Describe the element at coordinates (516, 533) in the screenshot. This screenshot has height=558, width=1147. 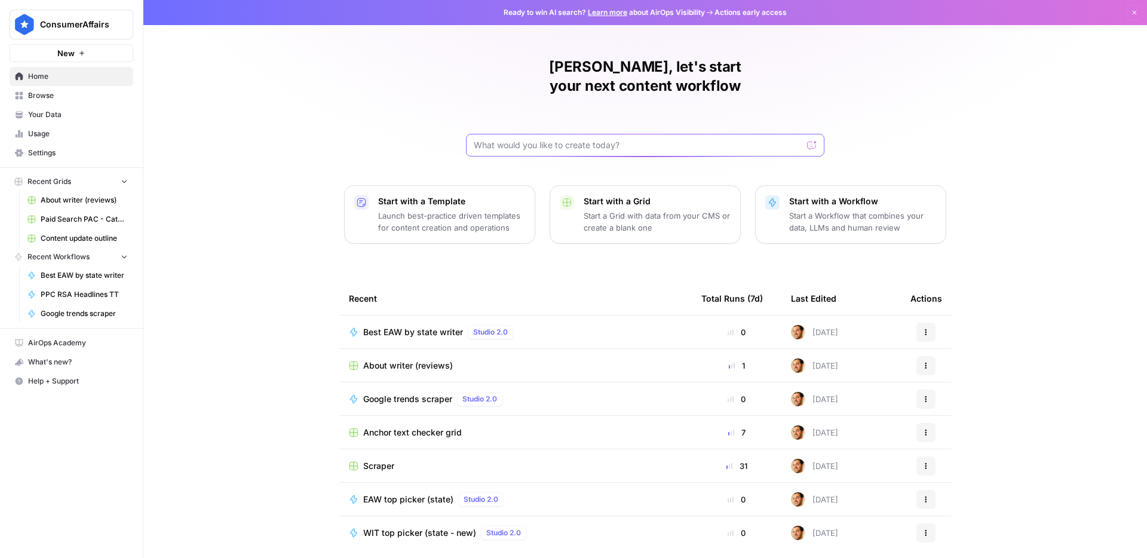
I see `a: WIT top picker (state - new)Studio 2.0` at that location.